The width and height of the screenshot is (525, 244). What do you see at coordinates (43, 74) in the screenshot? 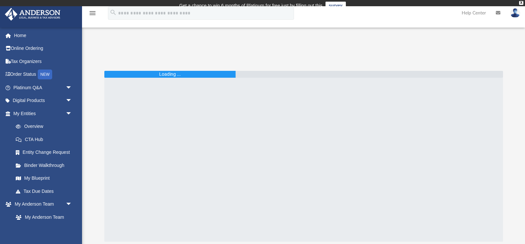
I see `a: Order StatusNEW` at bounding box center [43, 74].